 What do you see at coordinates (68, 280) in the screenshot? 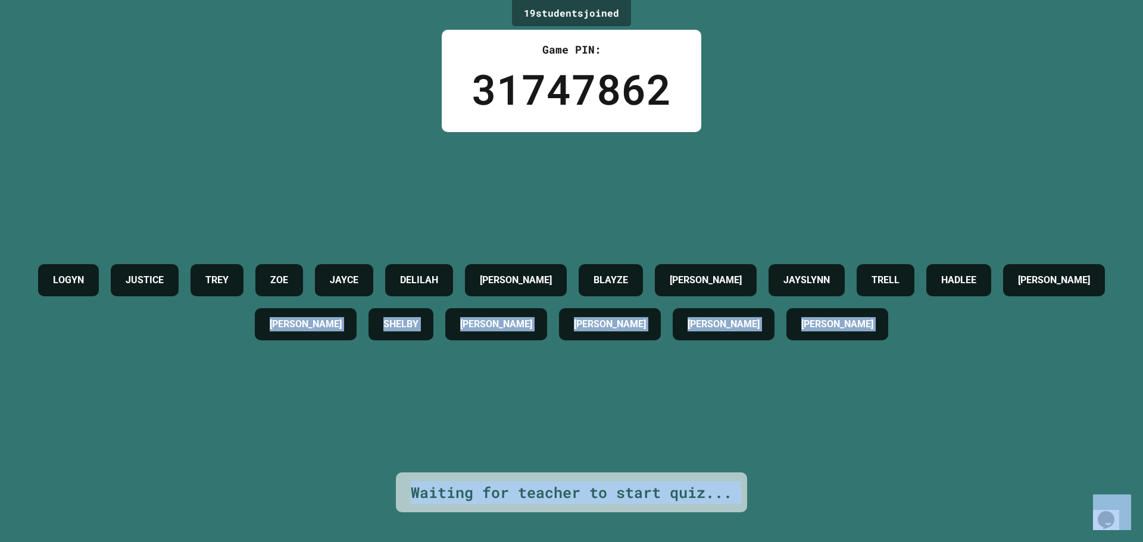
I see `h4: LOGYN` at bounding box center [68, 280].